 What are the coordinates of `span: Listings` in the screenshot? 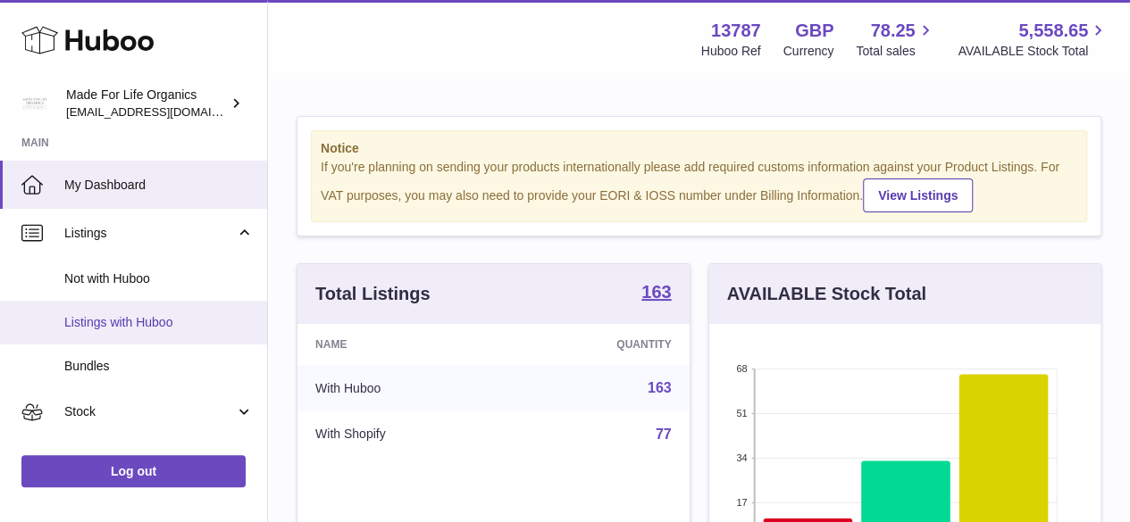 It's located at (149, 233).